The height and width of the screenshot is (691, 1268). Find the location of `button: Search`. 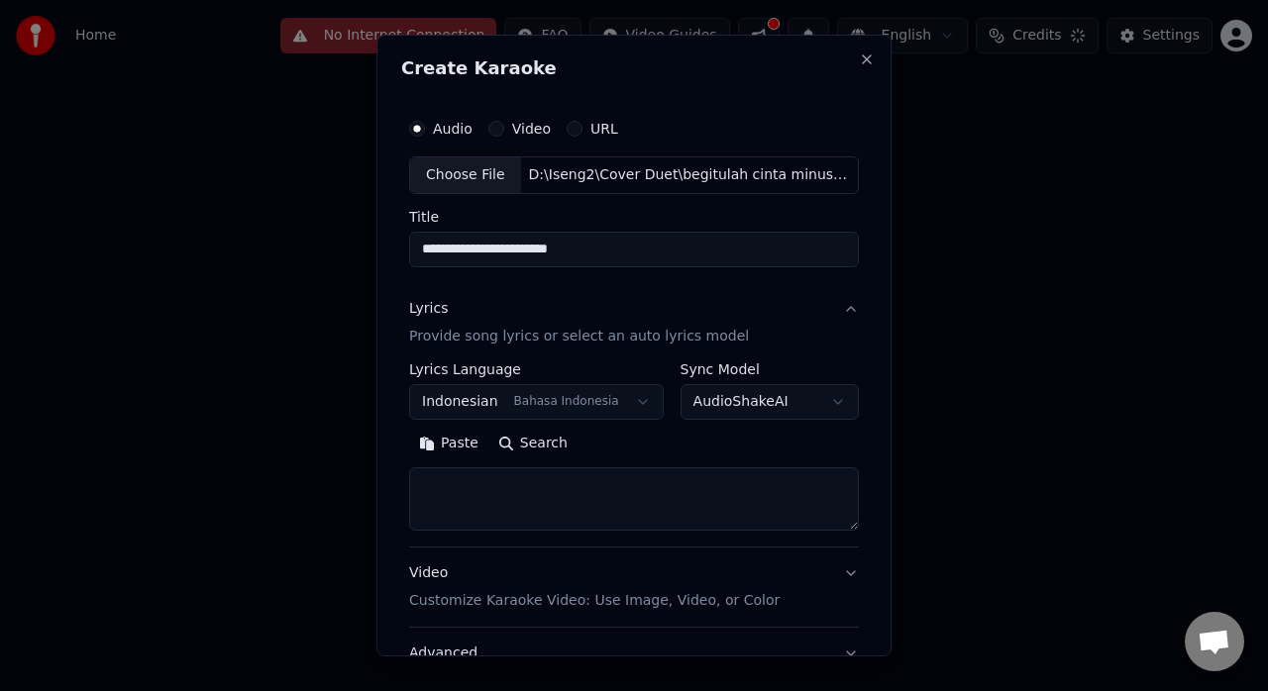

button: Search is located at coordinates (533, 444).